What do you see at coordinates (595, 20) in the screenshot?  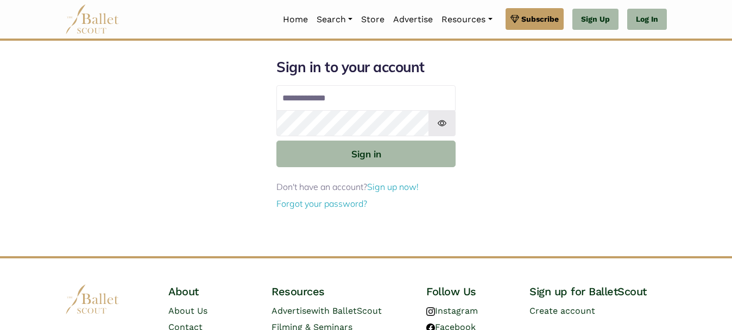 I see `a: Sign Up` at bounding box center [595, 20].